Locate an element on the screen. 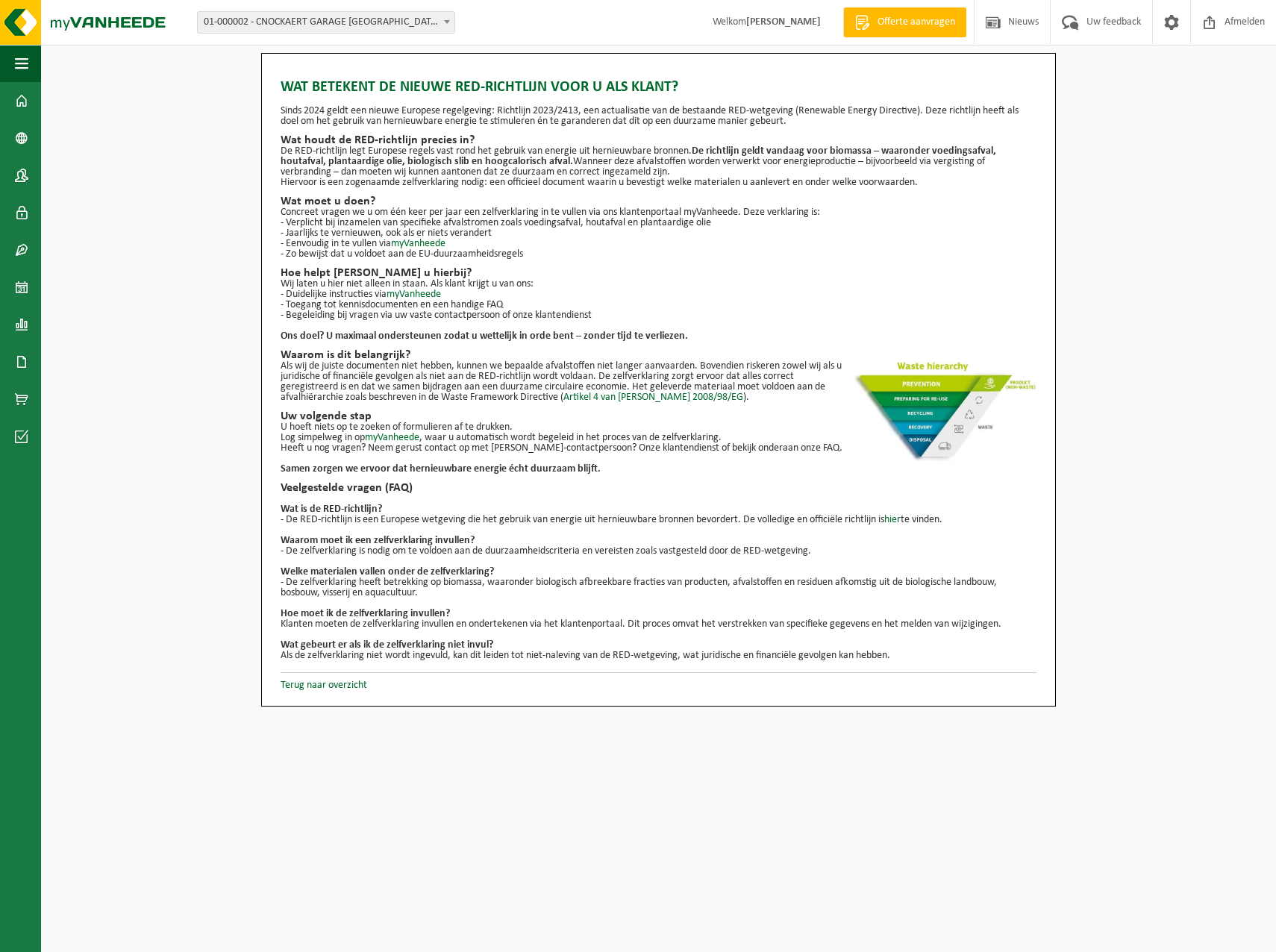  p: - Toegang tot kennisdocumenten en een handige FAQ is located at coordinates (658, 305).